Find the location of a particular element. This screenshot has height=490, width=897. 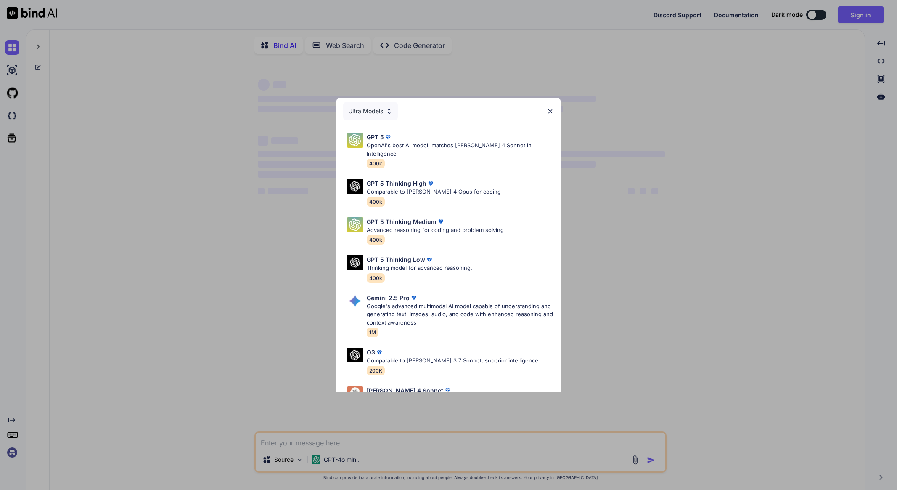

p: Advanced reasoning for coding and problem solving is located at coordinates (435, 230).